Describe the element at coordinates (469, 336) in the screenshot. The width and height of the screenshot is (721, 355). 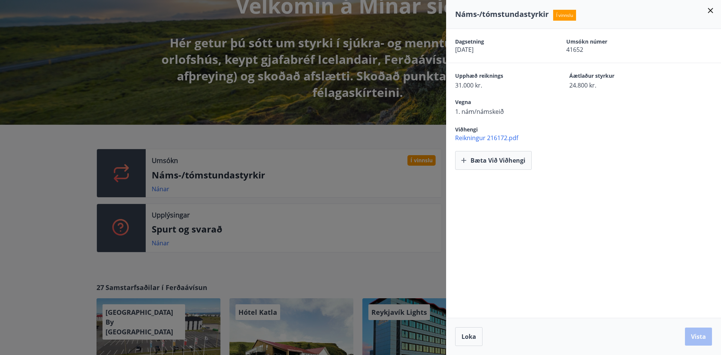
I see `span: Loka` at that location.